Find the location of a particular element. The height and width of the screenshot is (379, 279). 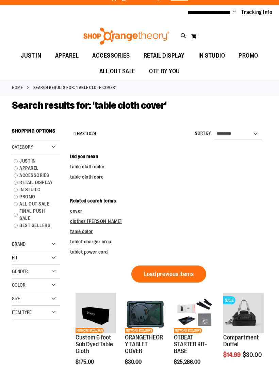

button: Account menu is located at coordinates (235, 12).